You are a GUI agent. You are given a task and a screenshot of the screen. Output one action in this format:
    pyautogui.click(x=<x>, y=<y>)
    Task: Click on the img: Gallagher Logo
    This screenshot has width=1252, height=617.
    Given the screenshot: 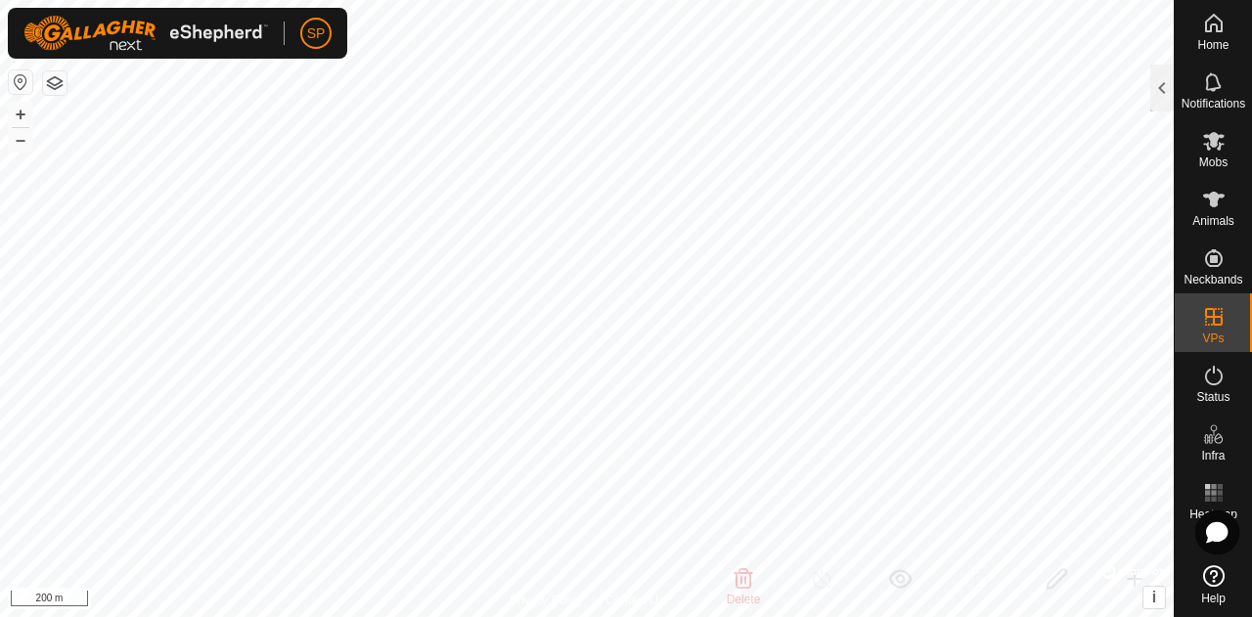 What is the action you would take?
    pyautogui.click(x=146, y=33)
    